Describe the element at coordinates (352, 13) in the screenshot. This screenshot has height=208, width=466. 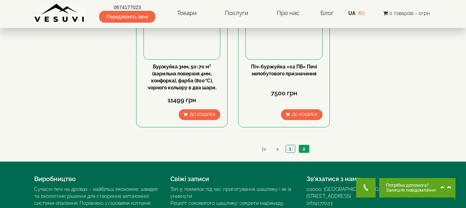
I see `a: UA` at that location.